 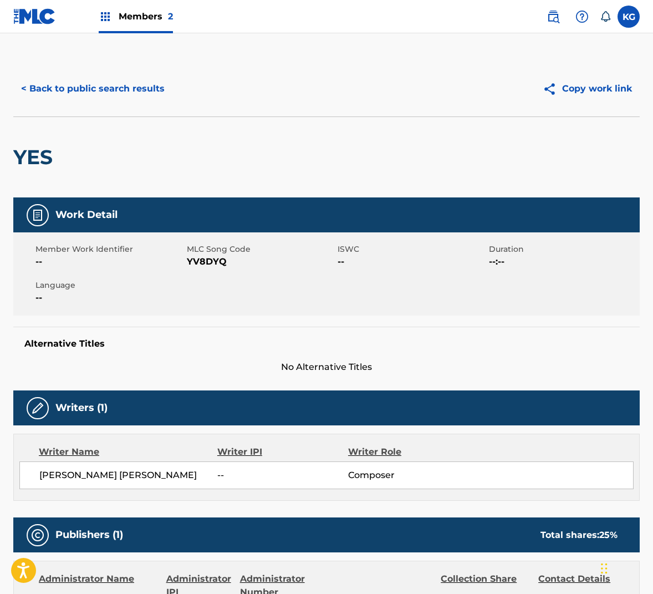 I want to click on h5: Work Detail, so click(x=87, y=215).